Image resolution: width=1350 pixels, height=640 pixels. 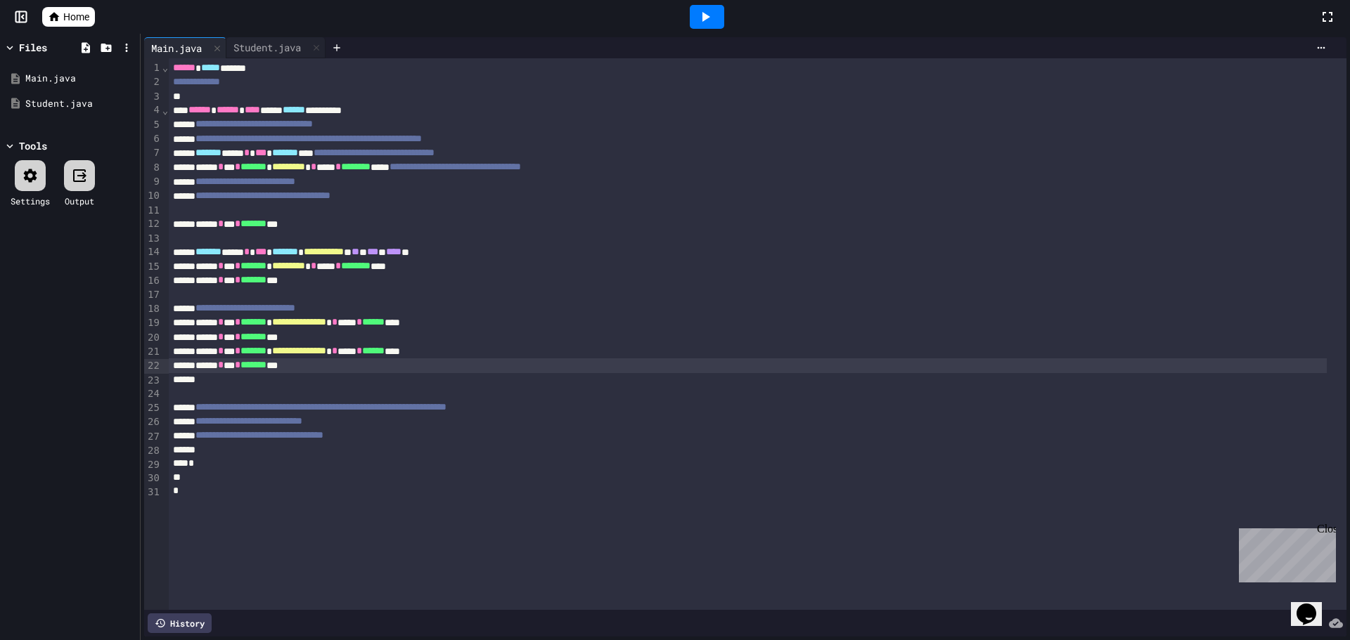 What do you see at coordinates (153, 338) in the screenshot?
I see `div: 20` at bounding box center [153, 338].